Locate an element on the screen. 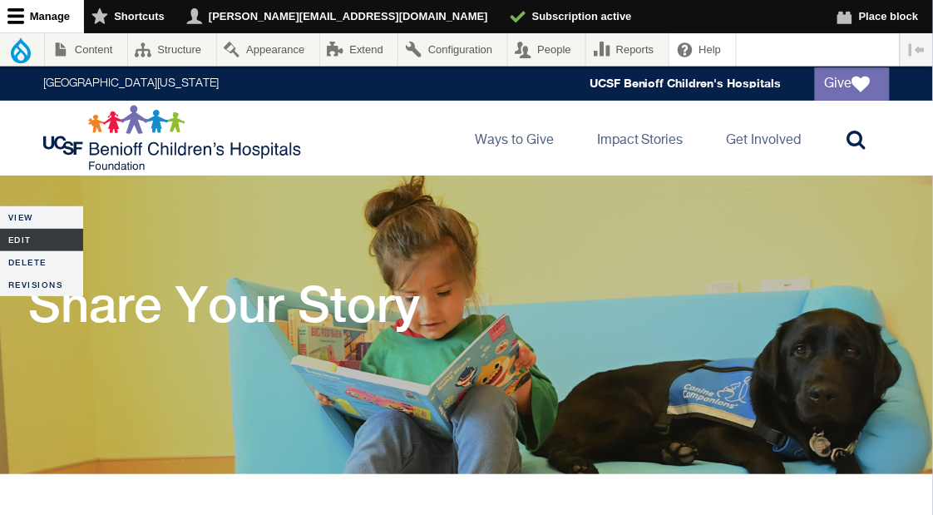  a: Configuration is located at coordinates (452, 49).